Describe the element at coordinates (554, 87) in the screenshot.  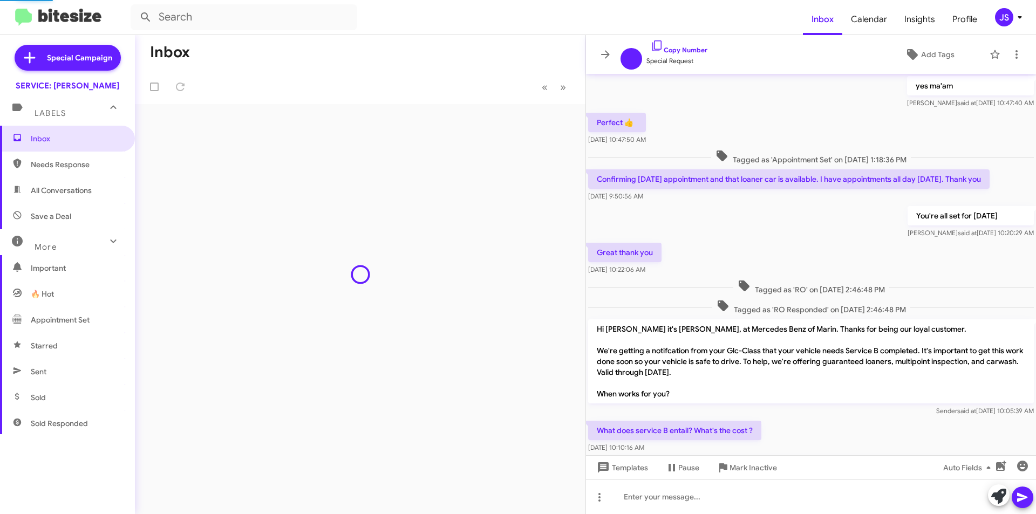
I see `nav: Page navigation example` at that location.